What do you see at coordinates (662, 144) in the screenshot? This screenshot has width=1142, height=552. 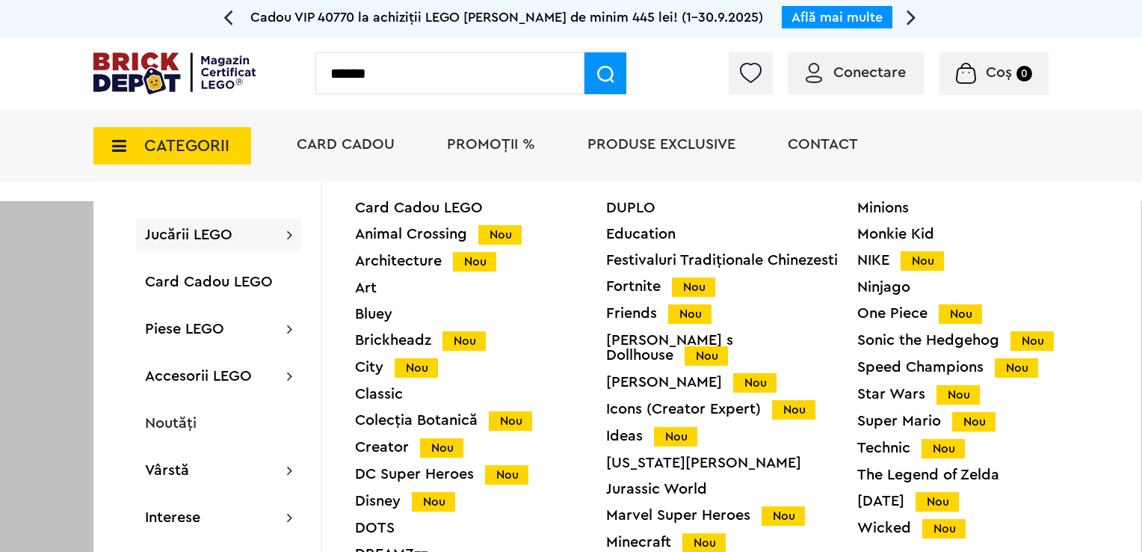 I see `span: Produse exclusive` at bounding box center [662, 144].